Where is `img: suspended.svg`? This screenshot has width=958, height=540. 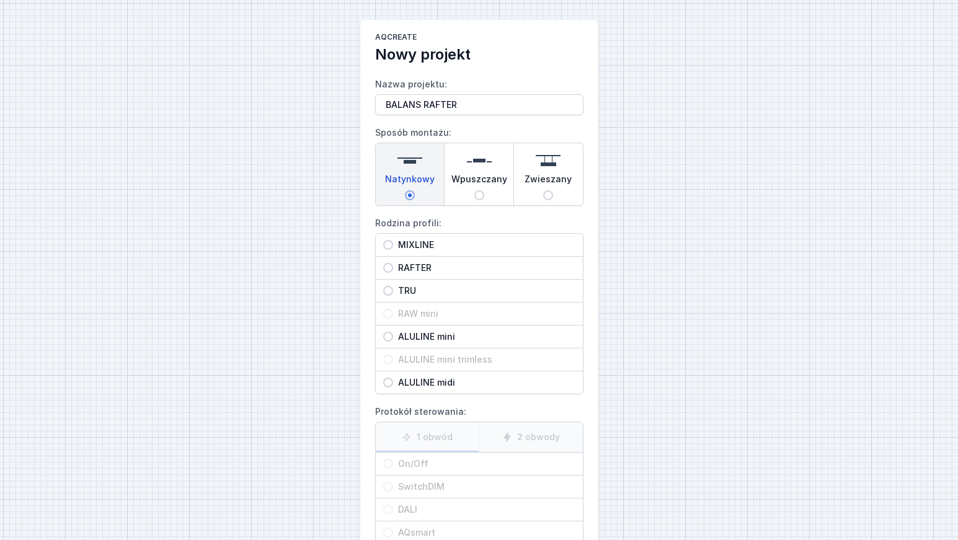 img: suspended.svg is located at coordinates (548, 161).